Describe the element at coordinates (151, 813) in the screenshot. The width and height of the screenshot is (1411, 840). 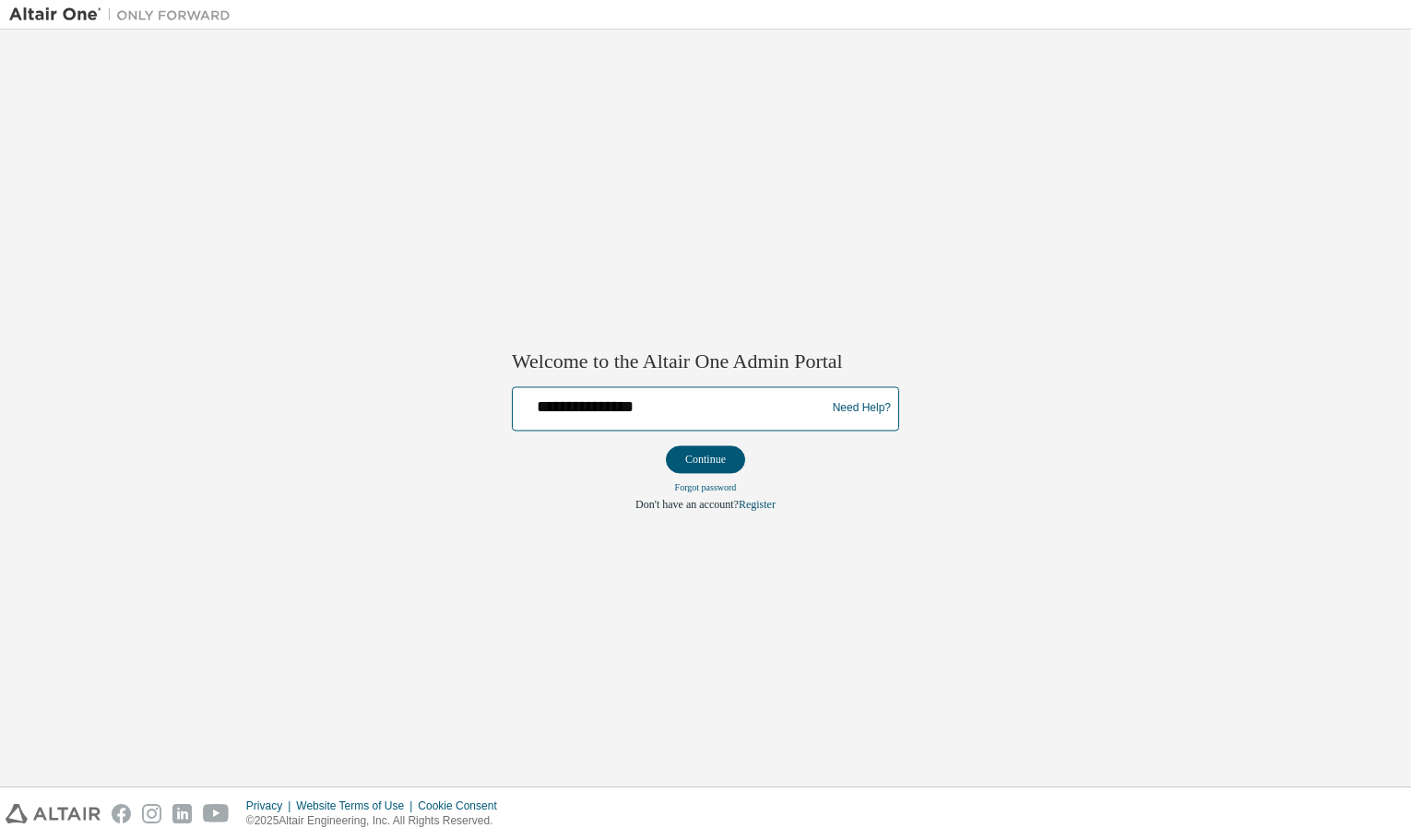
I see `img: instagram.svg` at that location.